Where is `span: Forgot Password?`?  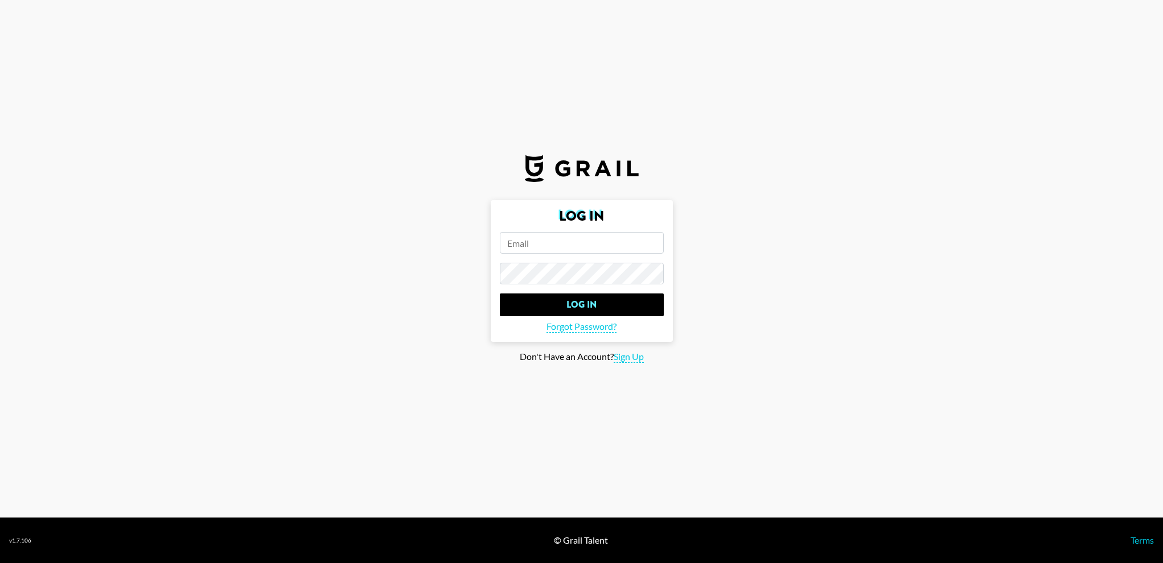 span: Forgot Password? is located at coordinates (581, 327).